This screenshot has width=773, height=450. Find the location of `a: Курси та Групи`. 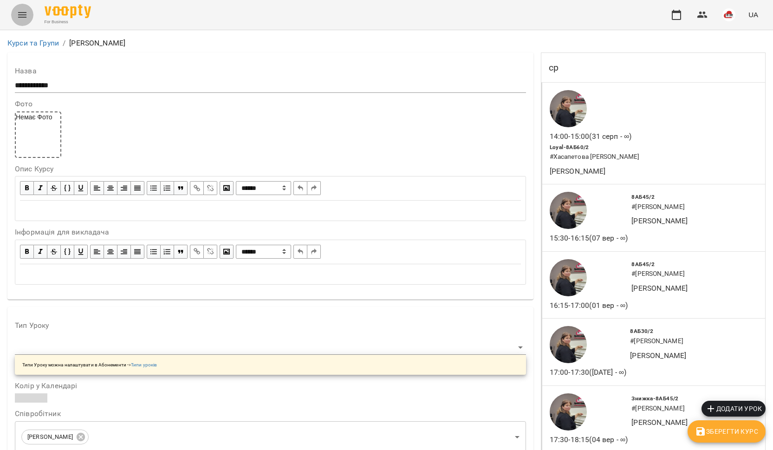

a: Курси та Групи is located at coordinates (33, 43).